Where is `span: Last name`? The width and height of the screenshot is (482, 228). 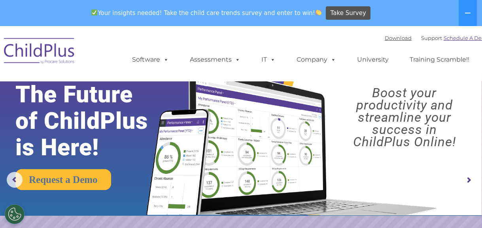 span: Last name is located at coordinates (120, 55).